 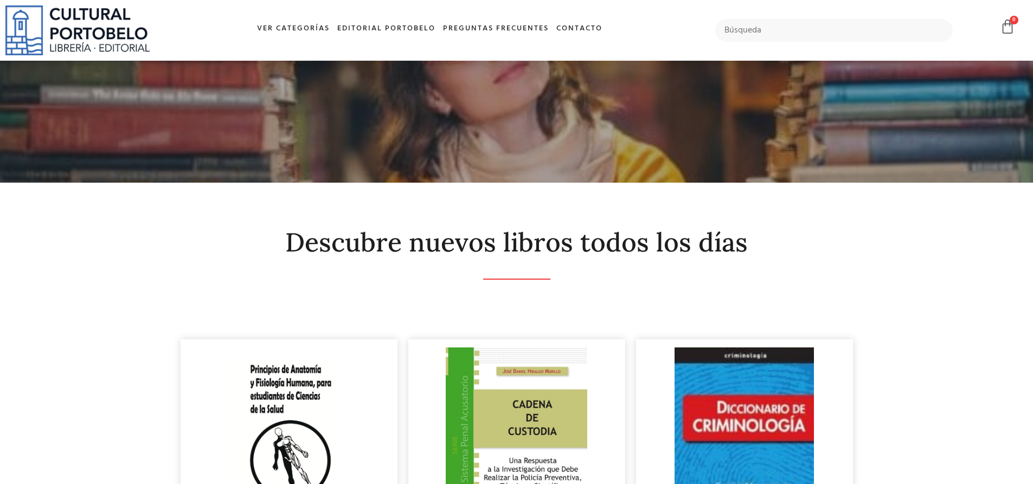 What do you see at coordinates (834, 30) in the screenshot?
I see `input: Búsqueda` at bounding box center [834, 30].